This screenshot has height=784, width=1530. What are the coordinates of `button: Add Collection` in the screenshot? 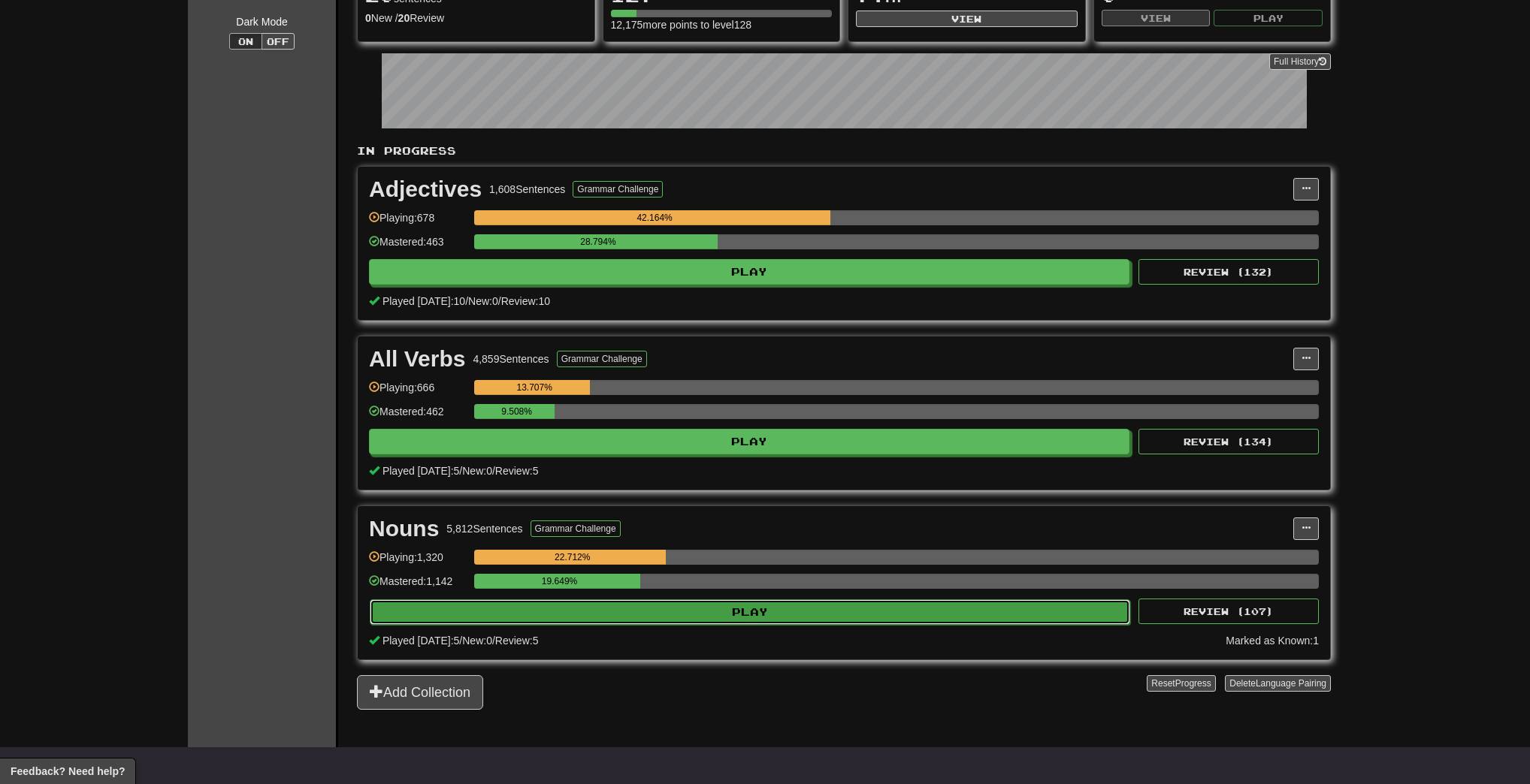 It's located at (420, 692).